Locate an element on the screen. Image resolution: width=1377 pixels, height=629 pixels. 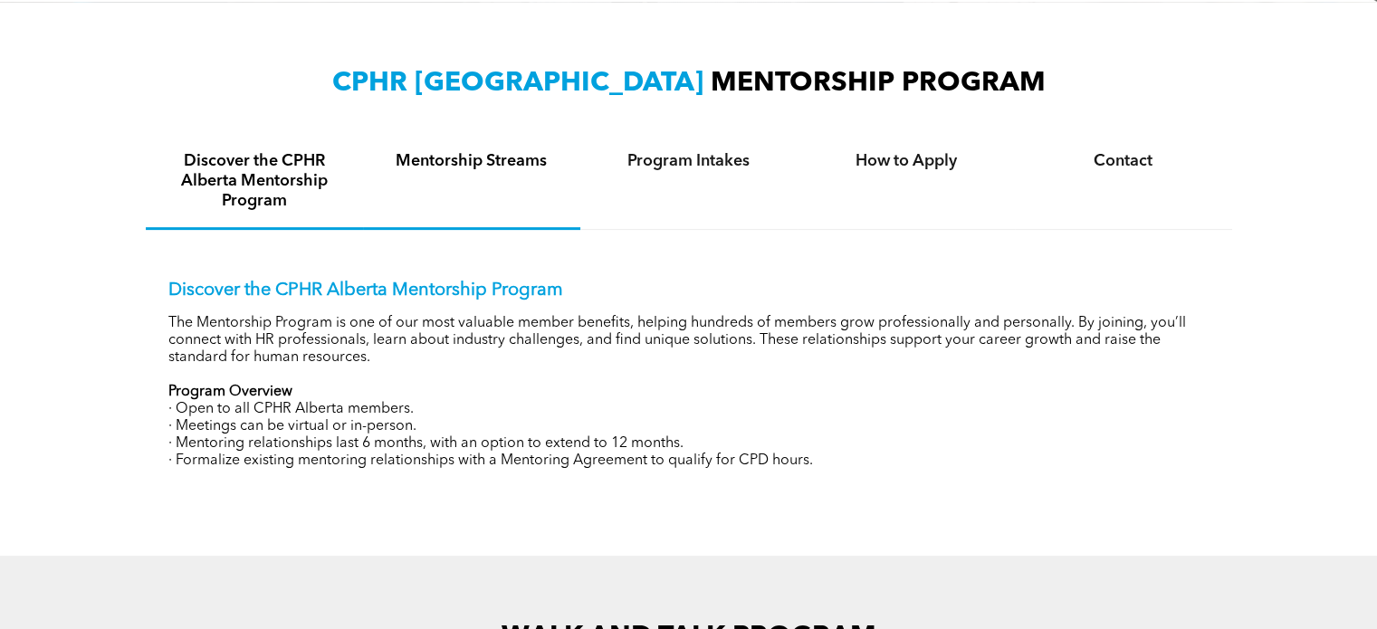
p: · Mentoring relationships last 6 months, with an option to extend to 12 months. is located at coordinates (689, 444).